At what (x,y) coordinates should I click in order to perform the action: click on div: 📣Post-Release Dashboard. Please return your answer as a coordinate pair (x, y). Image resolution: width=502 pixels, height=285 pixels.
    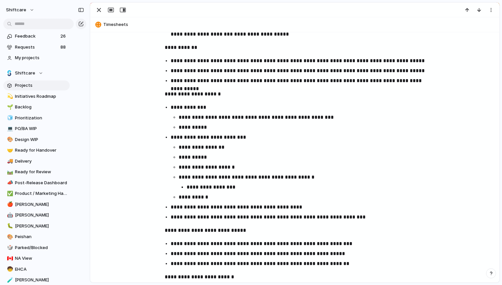
    Looking at the image, I should click on (37, 183).